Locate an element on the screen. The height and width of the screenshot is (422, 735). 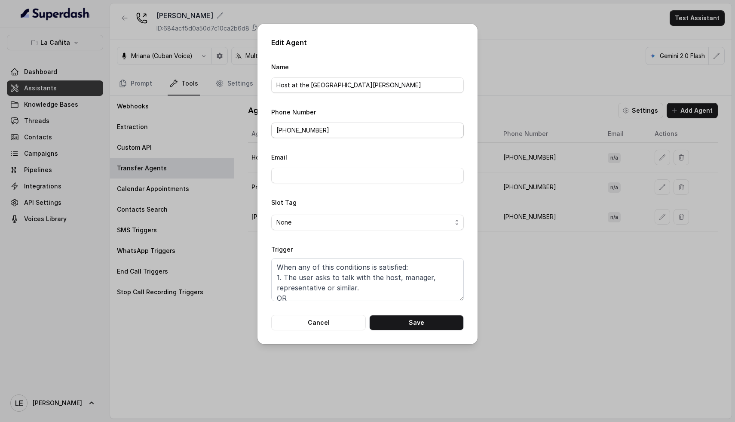
textarea: When any of this conditions is satisfied: 1. The user asks to talk with the host, manager, repres... is located at coordinates (368, 279).